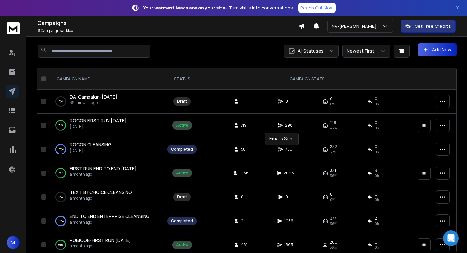 The image size is (467, 253). Describe the element at coordinates (244, 149) in the screenshot. I see `span: 50` at that location.